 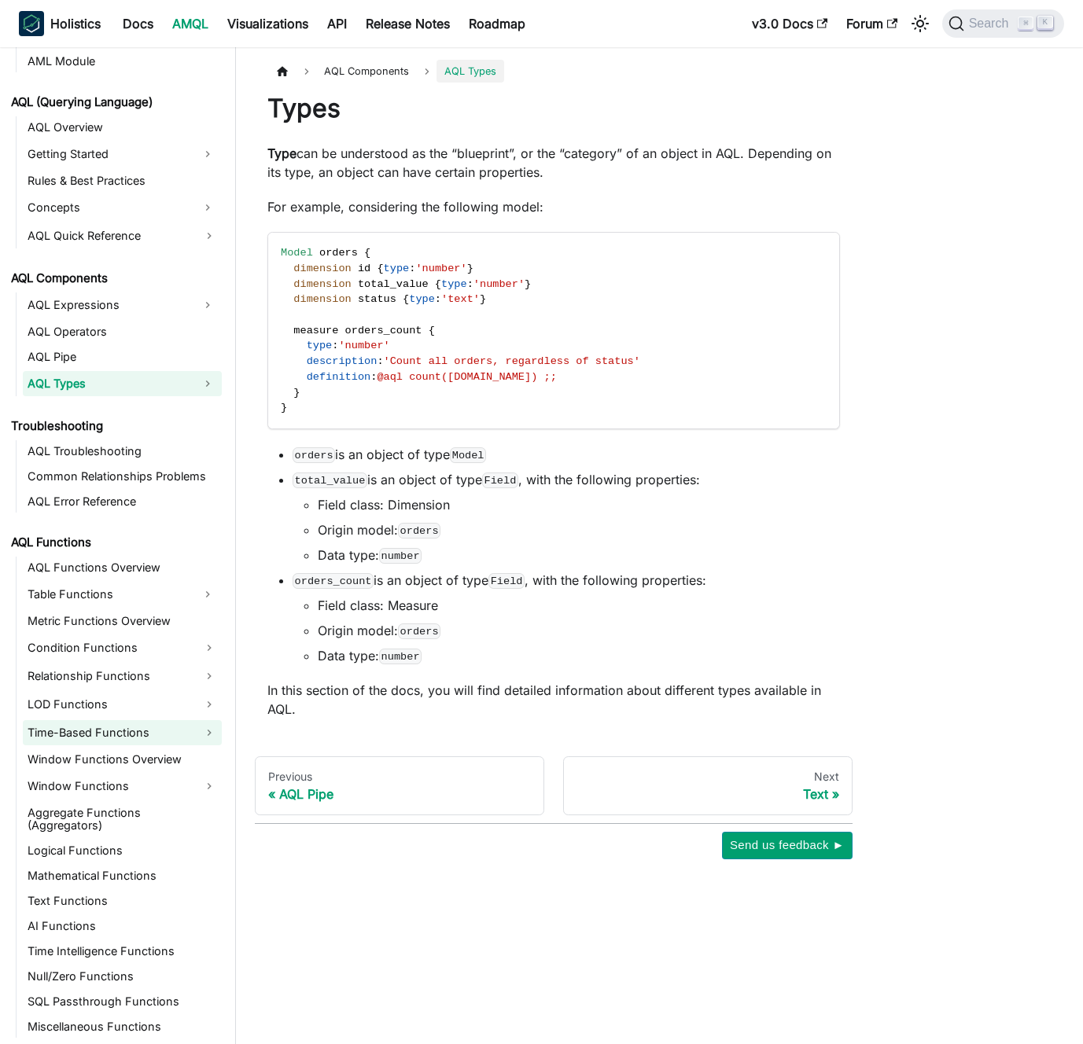 What do you see at coordinates (122, 127) in the screenshot?
I see `a: AQL Overview` at bounding box center [122, 127].